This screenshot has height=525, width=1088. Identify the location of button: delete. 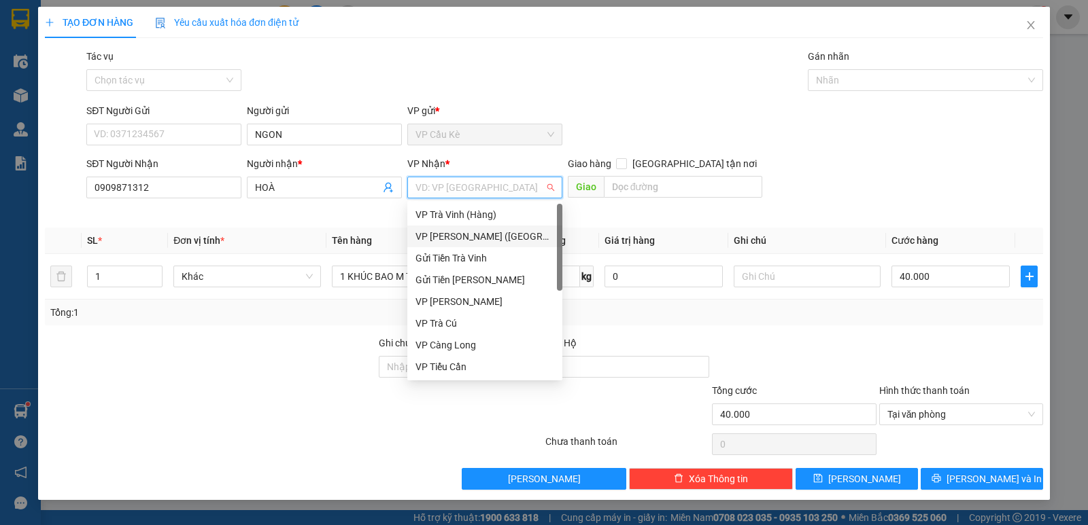
(61, 277).